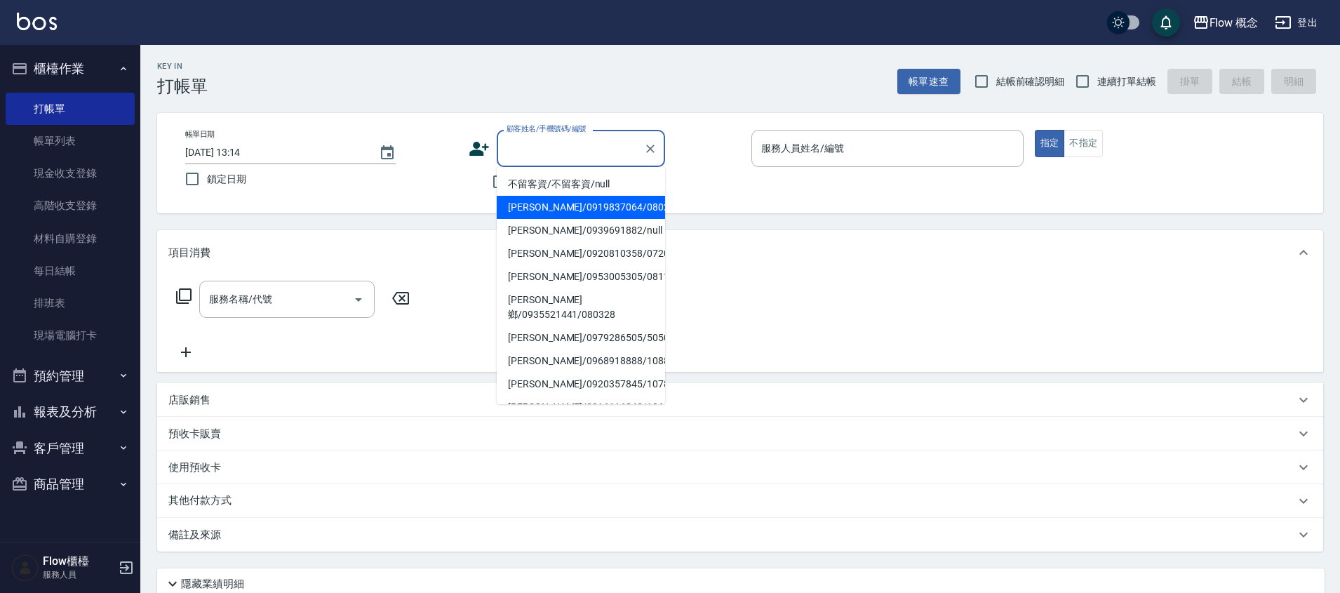  I want to click on button: Choose date, selected date is 2025-08-25, so click(387, 153).